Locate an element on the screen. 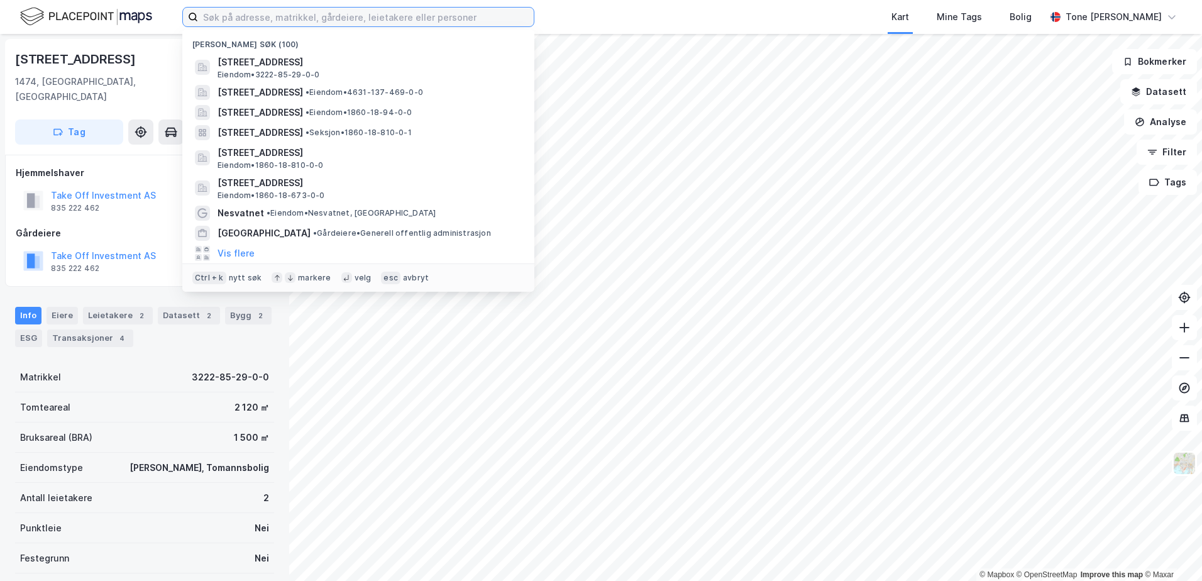 Image resolution: width=1202 pixels, height=581 pixels. div: Chat Widget is located at coordinates (1171, 551).